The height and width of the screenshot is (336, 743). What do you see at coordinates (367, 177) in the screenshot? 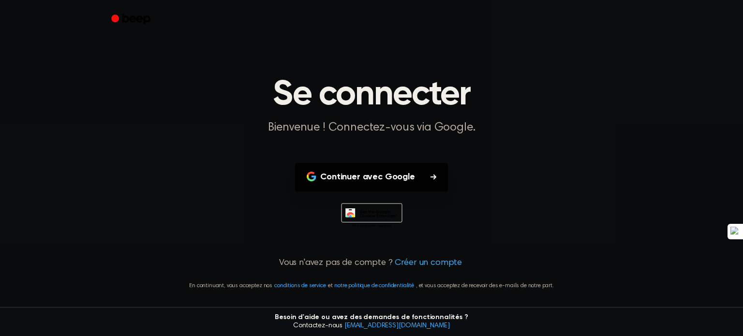
I see `font: Continuer avec Google` at bounding box center [367, 177].